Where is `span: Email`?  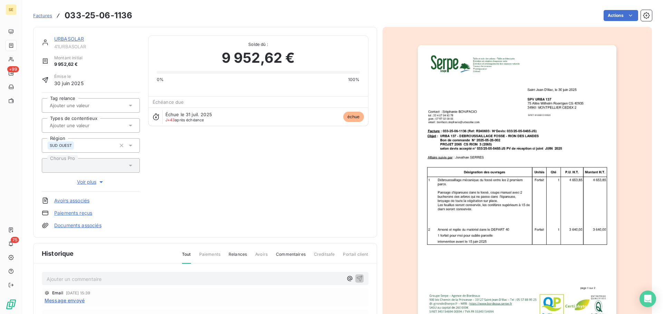
span: Email is located at coordinates (58, 293).